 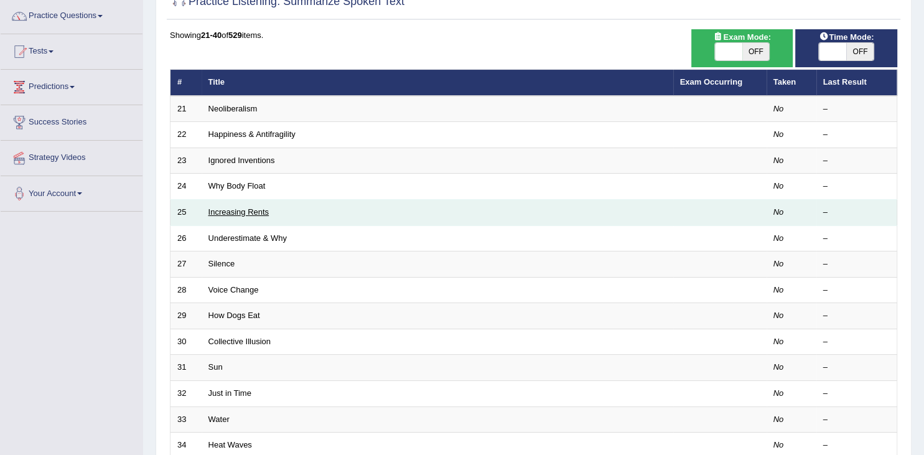 I want to click on a: Strategy Videos, so click(x=72, y=156).